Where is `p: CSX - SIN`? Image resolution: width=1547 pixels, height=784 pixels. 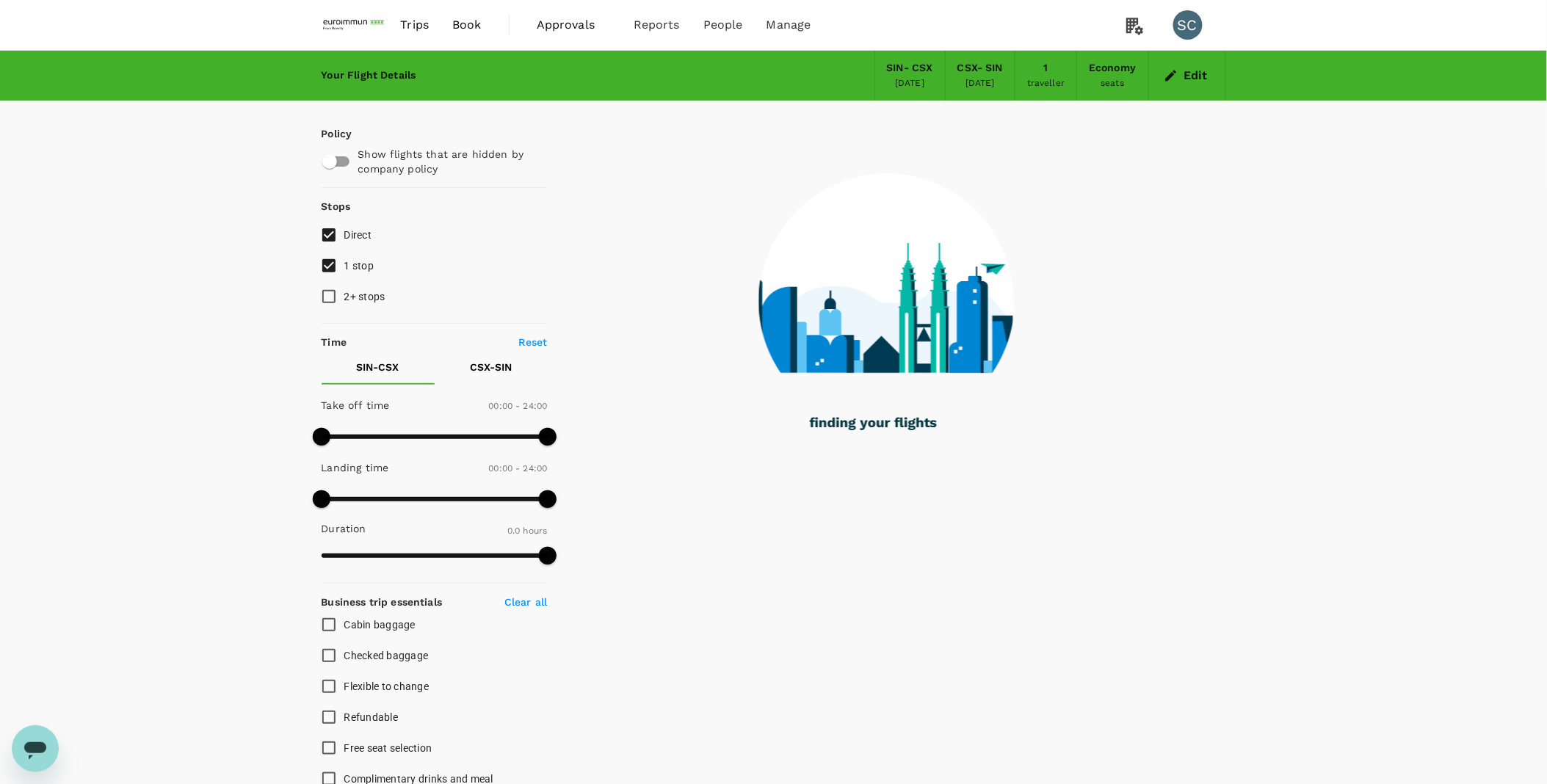 p: CSX - SIN is located at coordinates (491, 367).